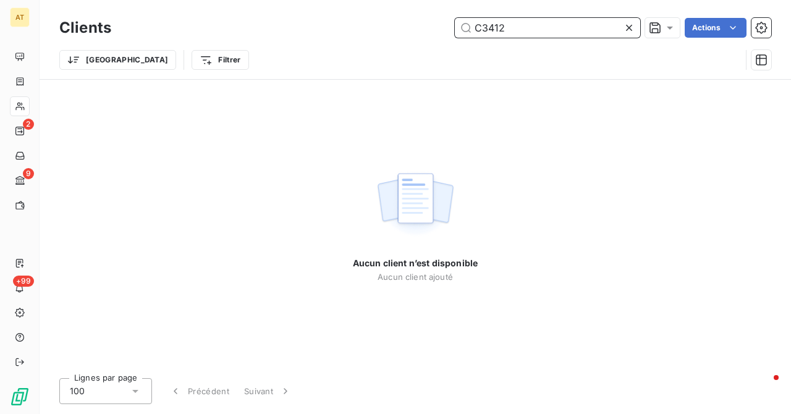 This screenshot has height=414, width=791. Describe the element at coordinates (23, 281) in the screenshot. I see `span: +99` at that location.